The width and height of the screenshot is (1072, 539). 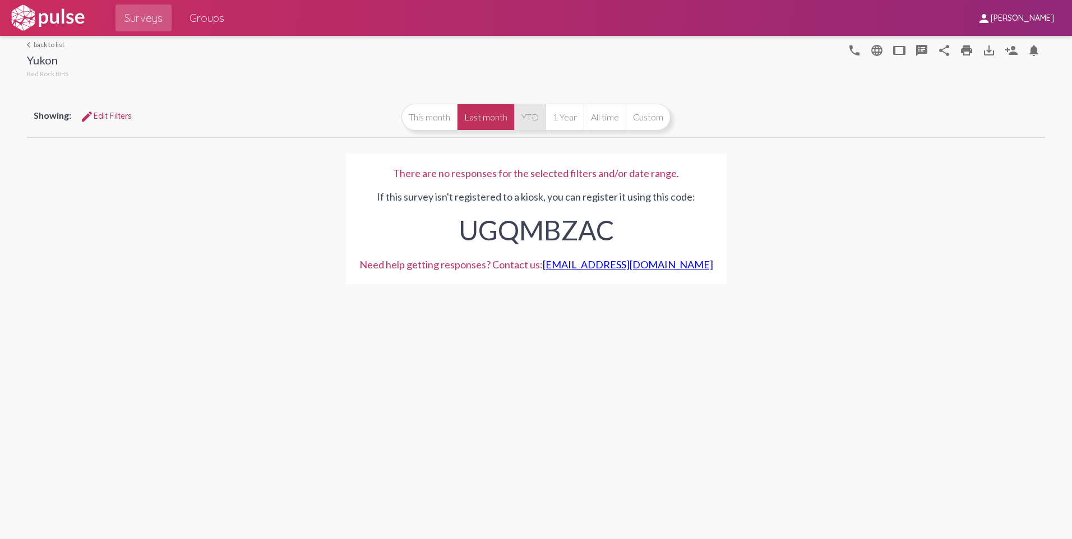 I want to click on button: Custom, so click(x=648, y=117).